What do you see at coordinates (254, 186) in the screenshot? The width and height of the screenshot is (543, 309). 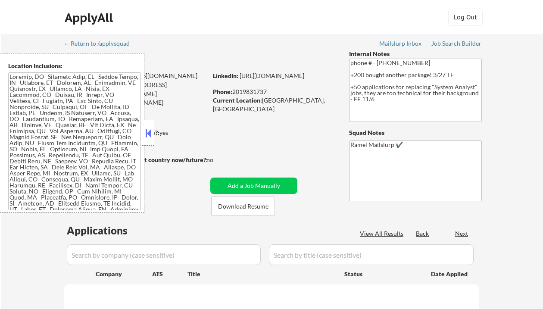 I see `button: Add a Job Manually` at bounding box center [254, 186].